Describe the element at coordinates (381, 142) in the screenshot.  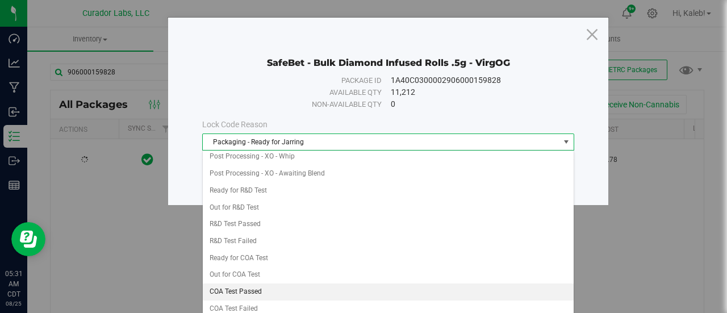
I see `span: Packaging - Ready for Jarring` at that location.